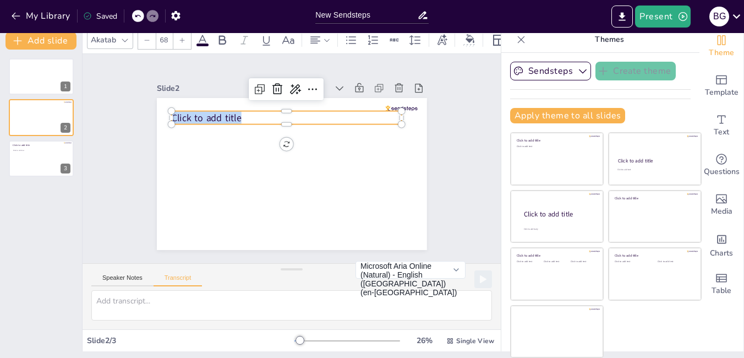 The width and height of the screenshot is (744, 358). I want to click on span: Table, so click(722, 291).